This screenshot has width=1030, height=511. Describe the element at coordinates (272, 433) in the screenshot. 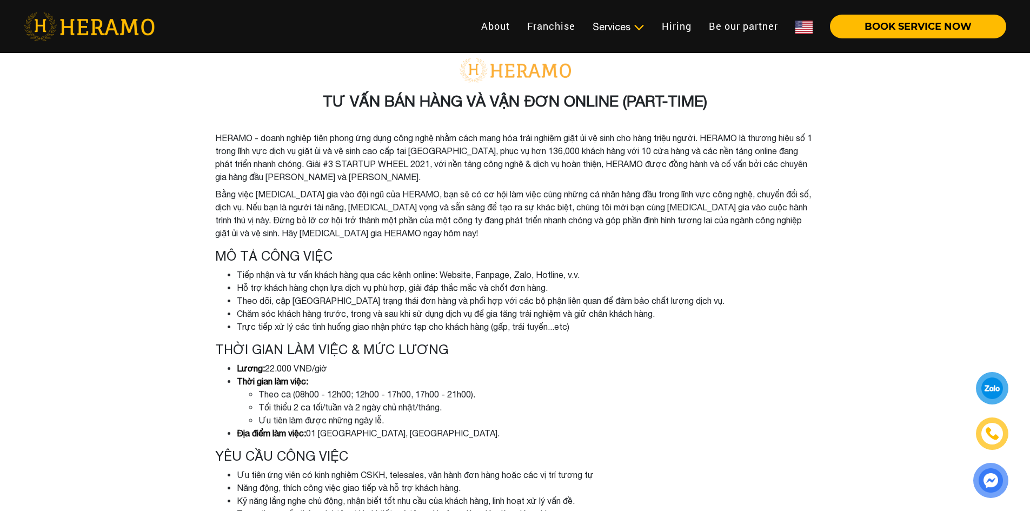

I see `strong: Địa điểm làm việc:` at that location.